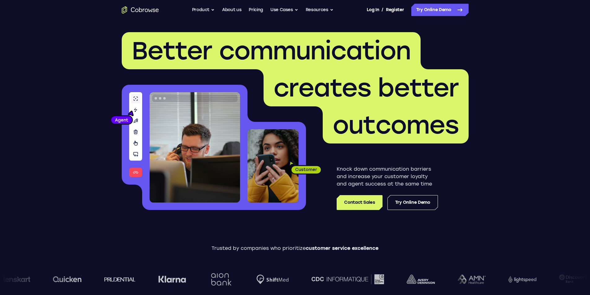  What do you see at coordinates (342, 248) in the screenshot?
I see `span: customer service excellence` at bounding box center [342, 248].